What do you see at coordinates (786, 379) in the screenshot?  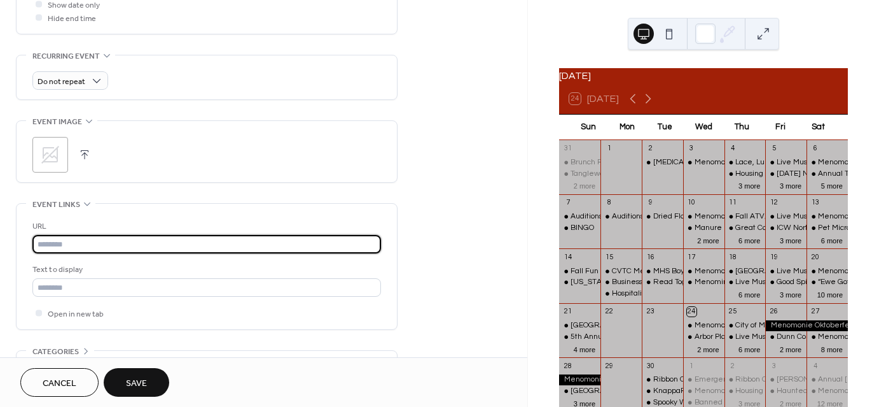 I see `div: Govin's Corn Maze & Fall Fun` at bounding box center [786, 379].